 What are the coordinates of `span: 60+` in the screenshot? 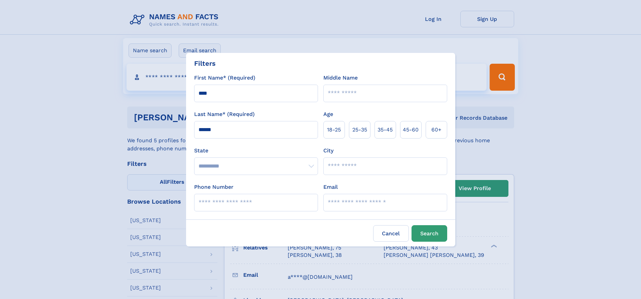 It's located at (437, 130).